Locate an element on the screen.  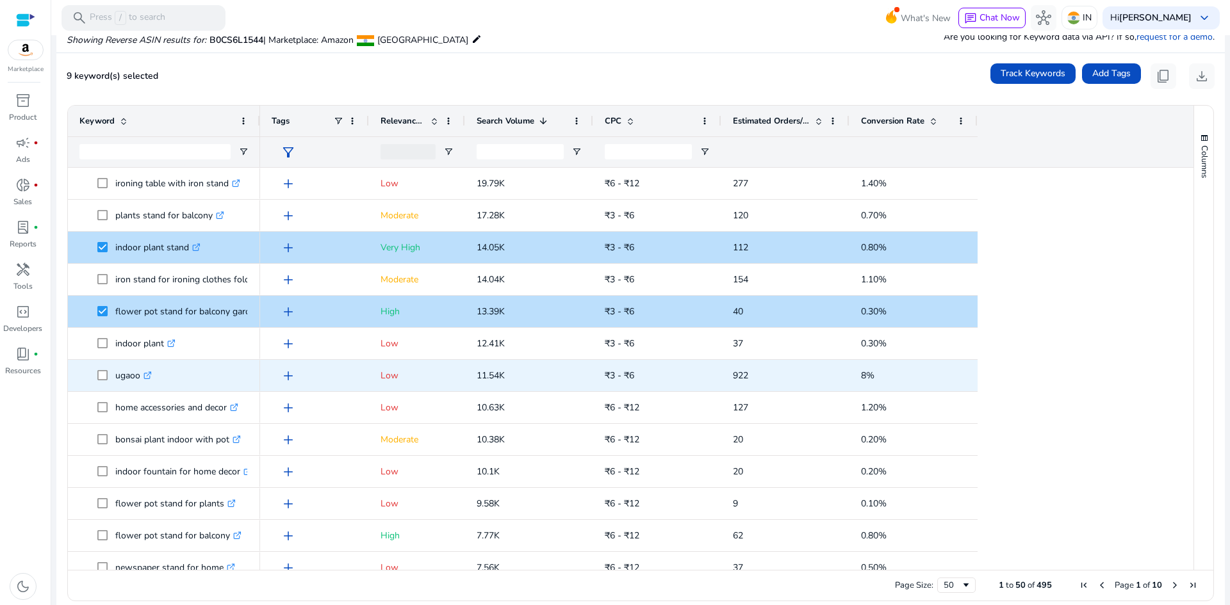
span: 120 is located at coordinates (740, 215).